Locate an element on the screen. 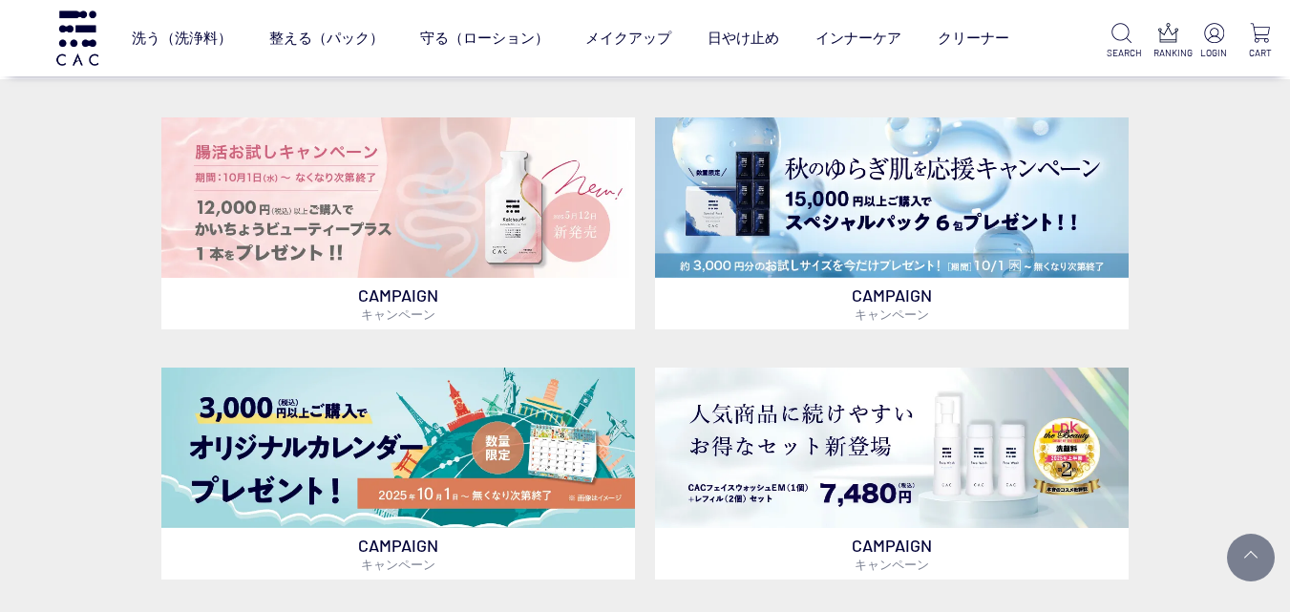 The image size is (1290, 612). a: 守る（ローション） is located at coordinates (484, 37).